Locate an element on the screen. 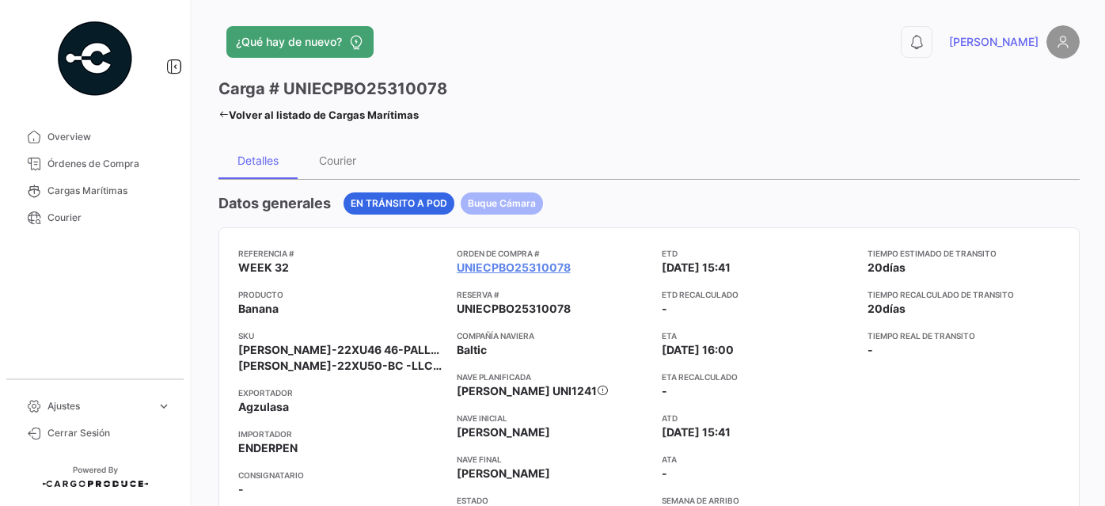 This screenshot has height=506, width=1105. app-card-info-title: Nave final is located at coordinates (553, 459).